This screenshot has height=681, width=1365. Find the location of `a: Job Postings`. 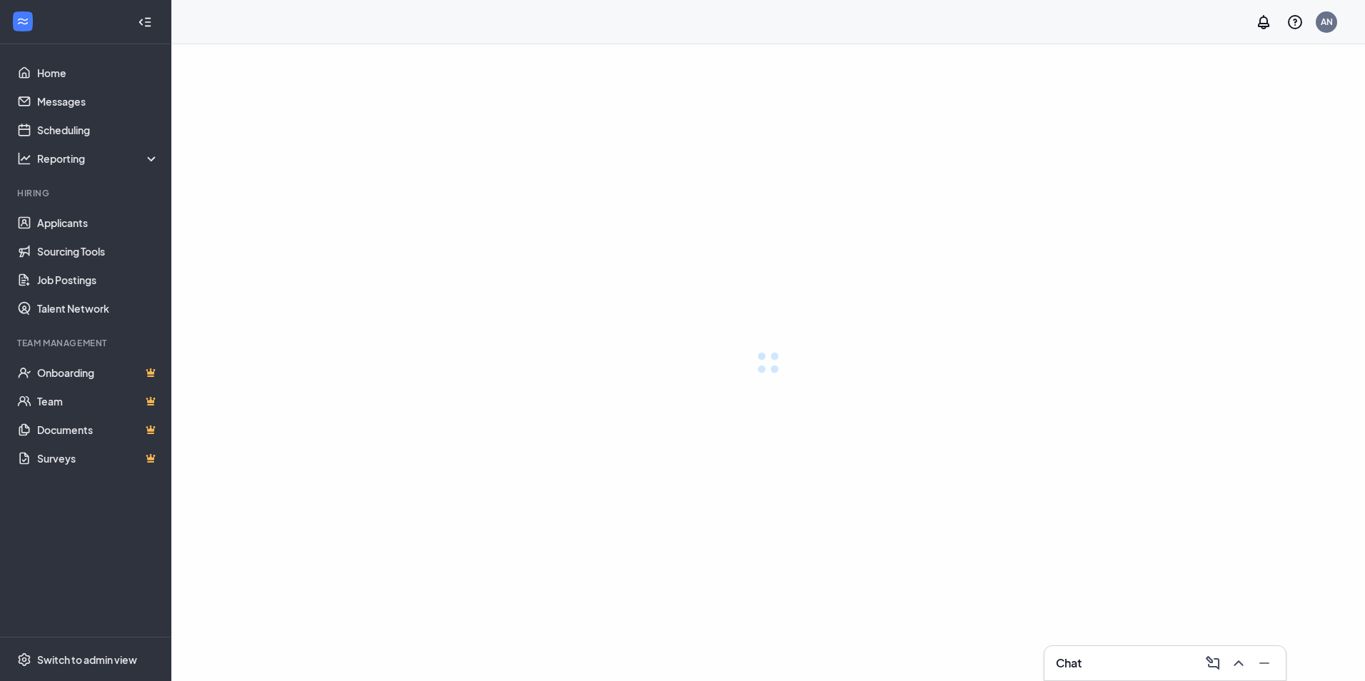

a: Job Postings is located at coordinates (98, 280).